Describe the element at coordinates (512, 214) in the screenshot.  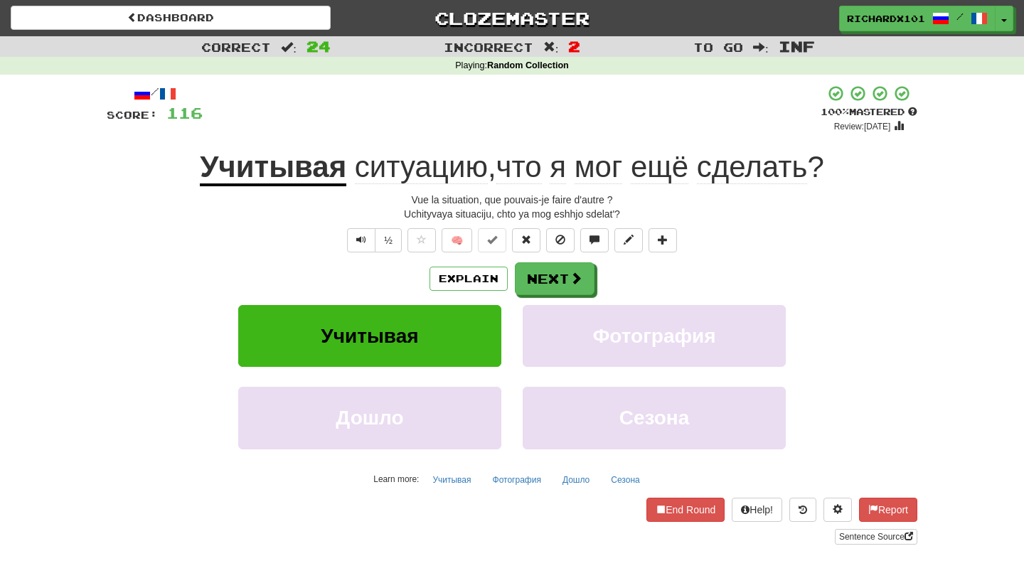
I see `div: Uchityvaya situaciju, chto ya mog eshhjo sdelat'?` at that location.